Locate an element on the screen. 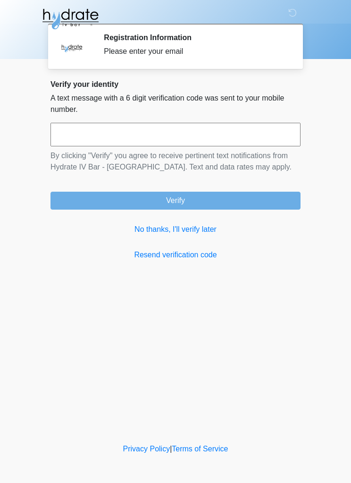 This screenshot has height=483, width=351. p: A text message with a 6 digit verification code was sent to your mobile number. is located at coordinates (176, 104).